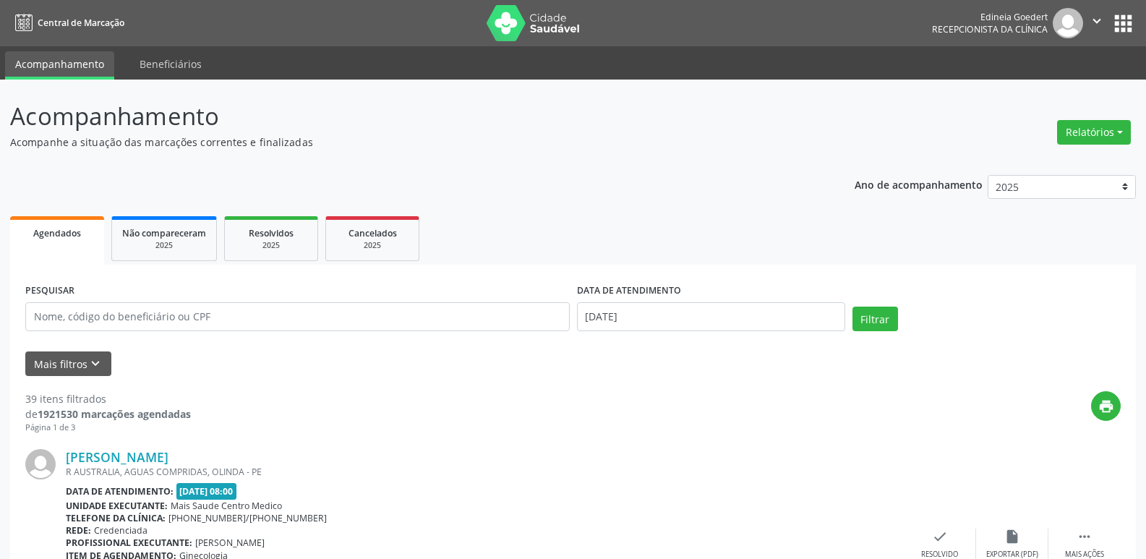  Describe the element at coordinates (629, 291) in the screenshot. I see `label: DATA DE ATENDIMENTO` at that location.